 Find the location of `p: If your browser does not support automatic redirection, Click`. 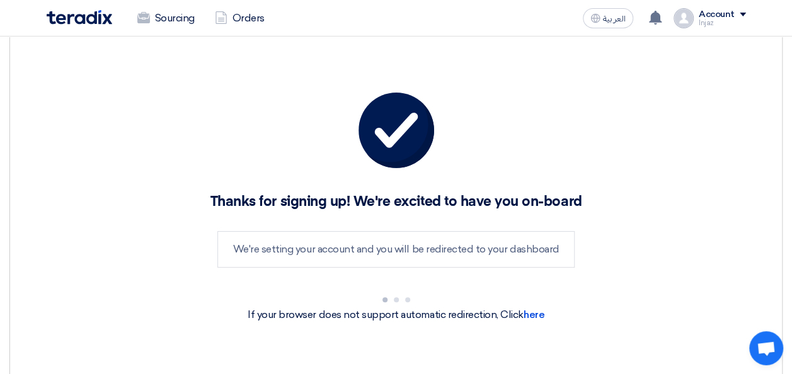

p: If your browser does not support automatic redirection, Click is located at coordinates (396, 315).